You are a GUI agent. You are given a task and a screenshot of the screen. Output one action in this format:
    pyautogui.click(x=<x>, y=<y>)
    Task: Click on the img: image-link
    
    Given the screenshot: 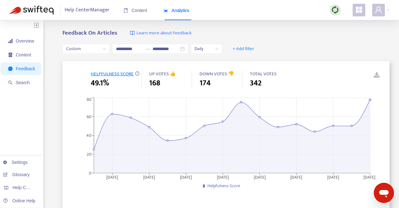 What is the action you would take?
    pyautogui.click(x=132, y=33)
    